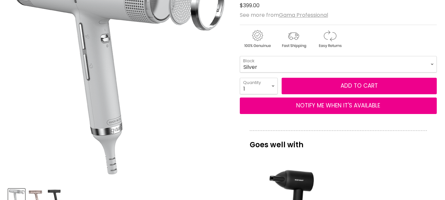 The image size is (445, 200). I want to click on span: Add to cart, so click(359, 86).